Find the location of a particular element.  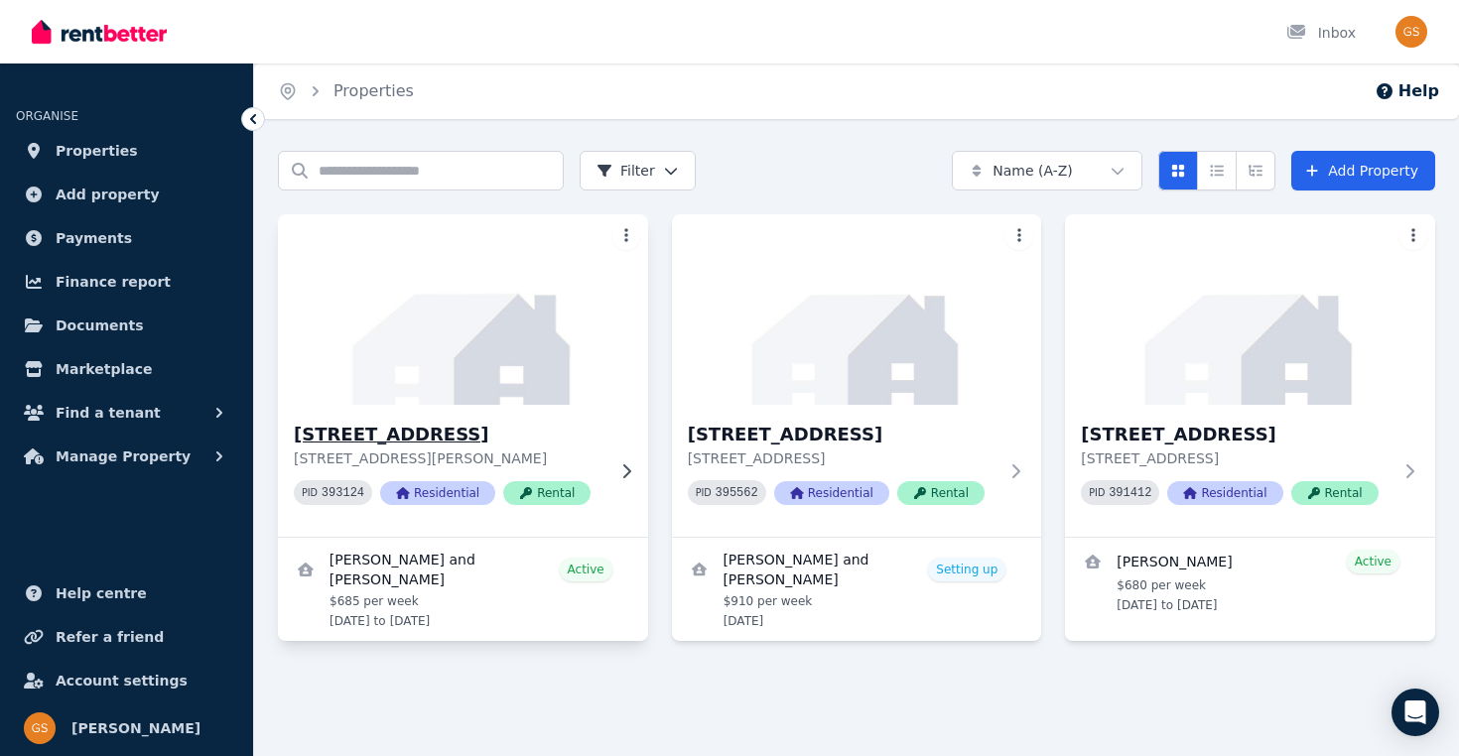

a: Add Property is located at coordinates (1363, 171).